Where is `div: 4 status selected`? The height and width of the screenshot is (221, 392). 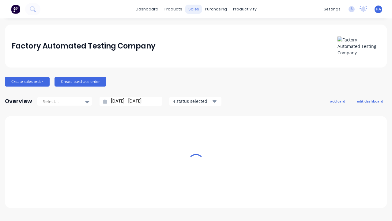
div: 4 status selected is located at coordinates (192, 101).